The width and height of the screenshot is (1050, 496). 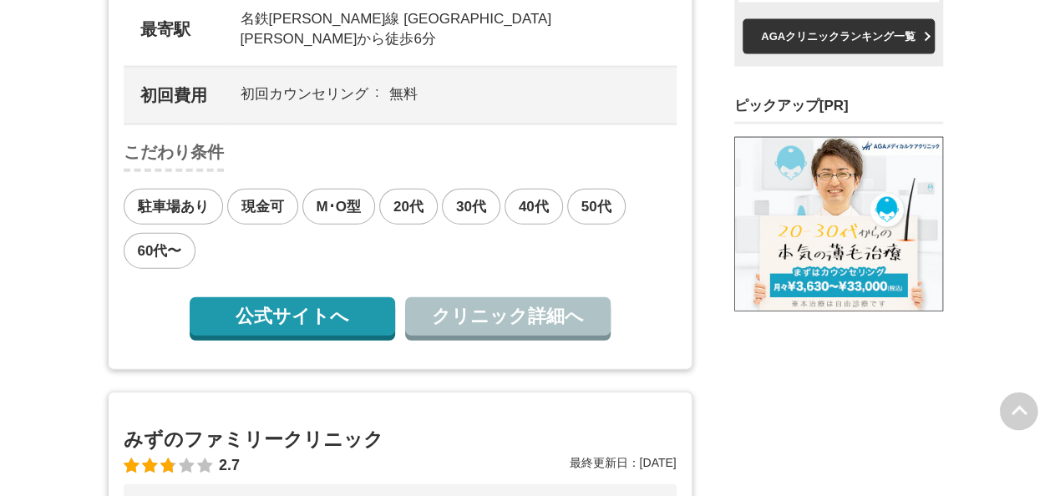 What do you see at coordinates (229, 465) in the screenshot?
I see `span: 2.7` at bounding box center [229, 465].